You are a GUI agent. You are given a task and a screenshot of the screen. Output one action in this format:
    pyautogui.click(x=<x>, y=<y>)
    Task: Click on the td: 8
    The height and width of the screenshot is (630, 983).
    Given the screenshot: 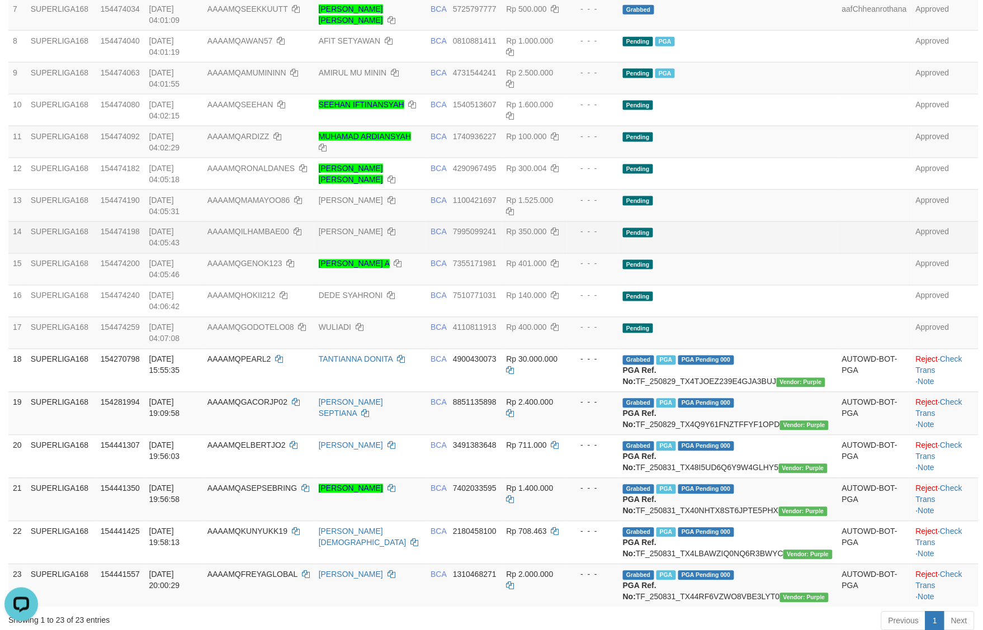 What is the action you would take?
    pyautogui.click(x=17, y=46)
    